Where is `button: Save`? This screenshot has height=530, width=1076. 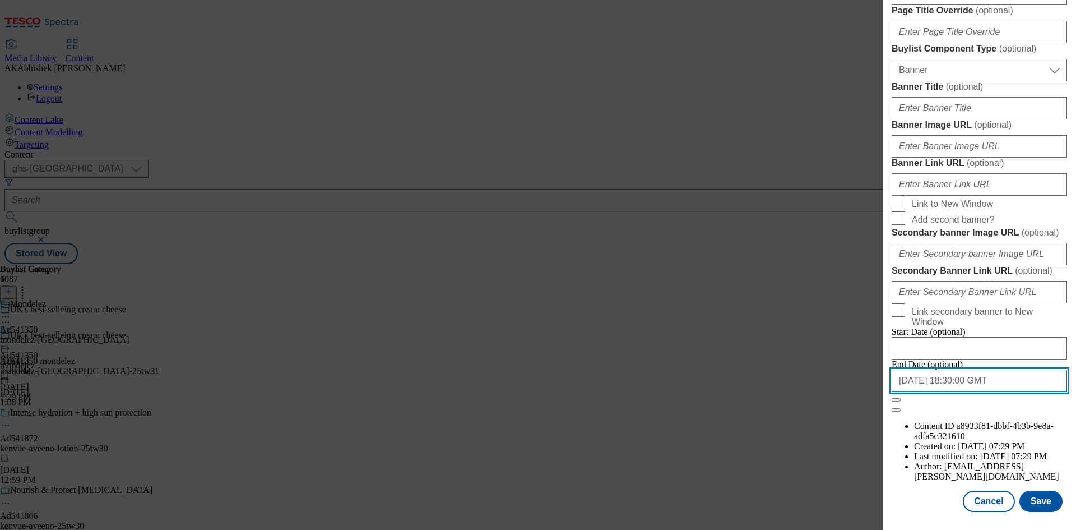 button: Save is located at coordinates (1041, 501).